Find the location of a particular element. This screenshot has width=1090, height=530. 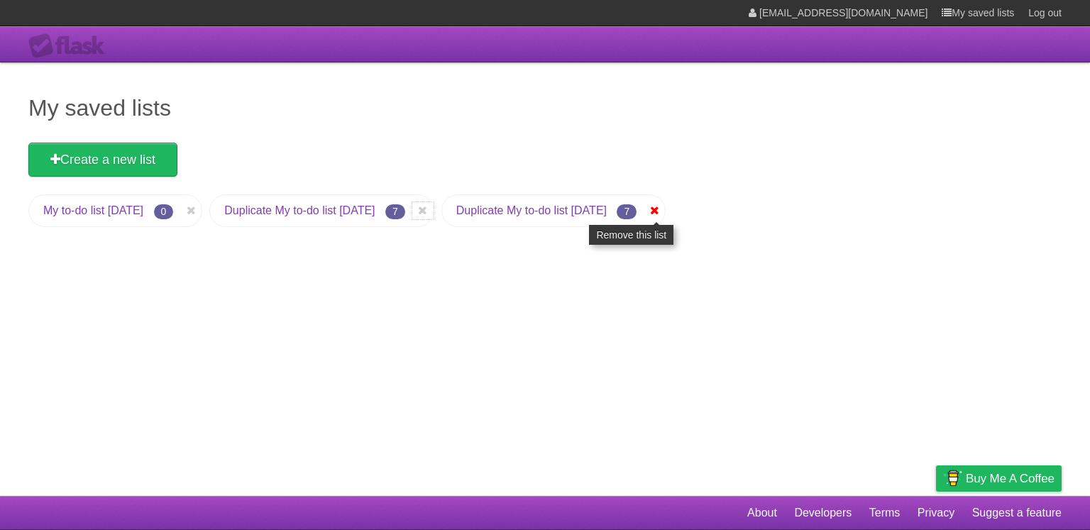

span: Buy me a coffee is located at coordinates (1010, 478).